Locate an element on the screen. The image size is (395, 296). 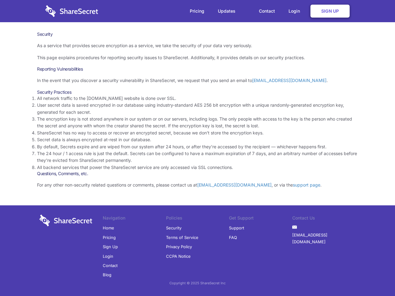
li: By default, Secrets expire and are wiped from our system after 24 hours, or after they’re accesse... is located at coordinates (198, 147).